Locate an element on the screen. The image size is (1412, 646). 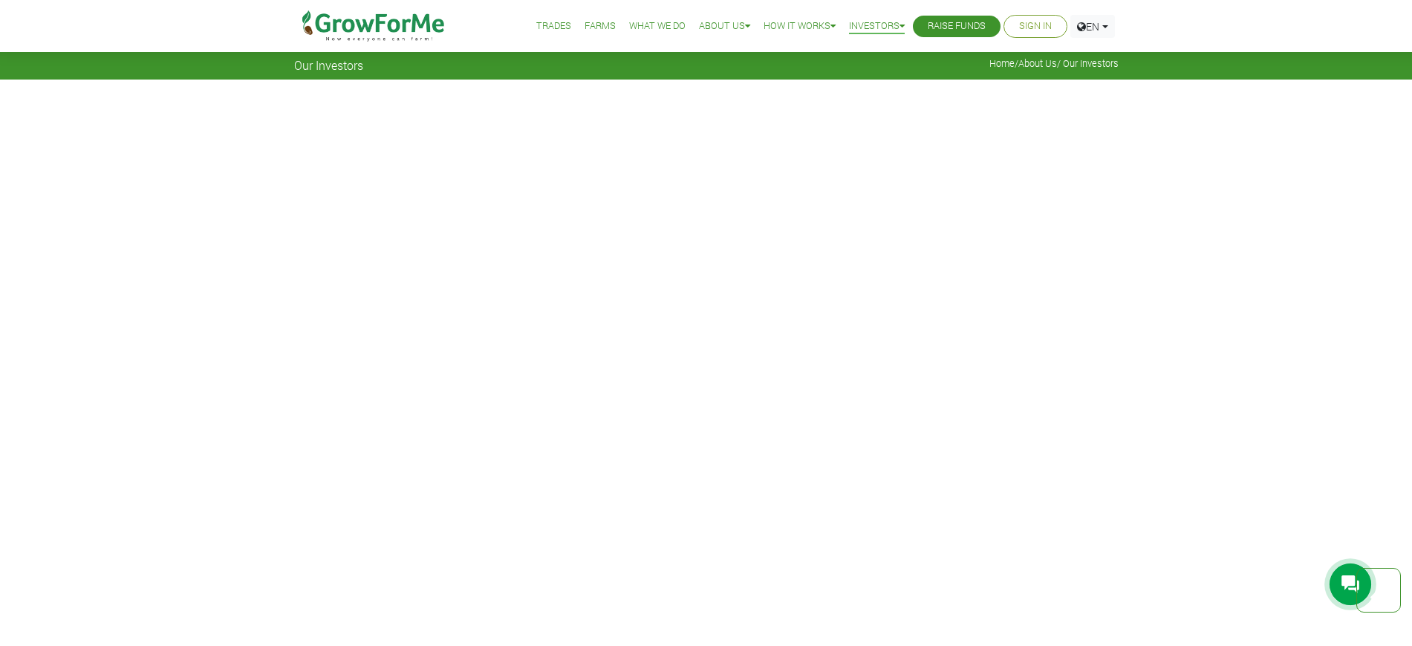
a: What We Do is located at coordinates (657, 26).